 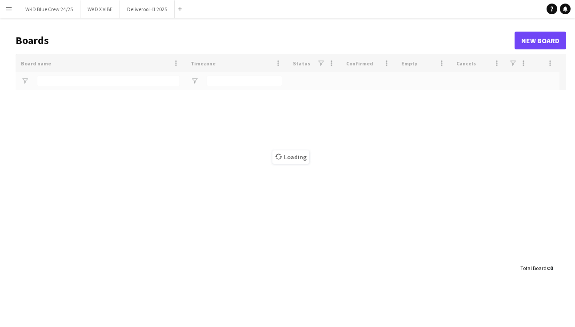 I want to click on button: Deliveroo H1 2025, so click(x=147, y=9).